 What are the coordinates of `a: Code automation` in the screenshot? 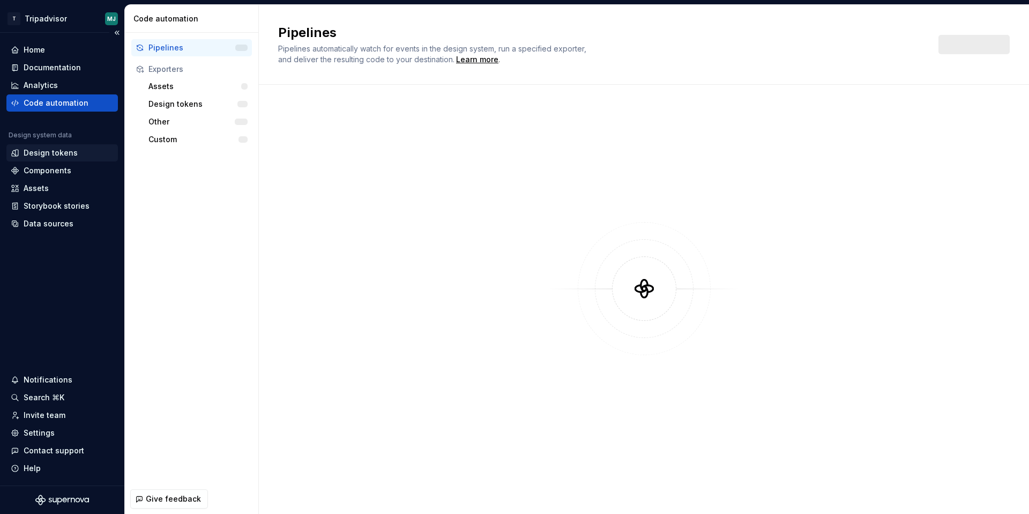 It's located at (62, 103).